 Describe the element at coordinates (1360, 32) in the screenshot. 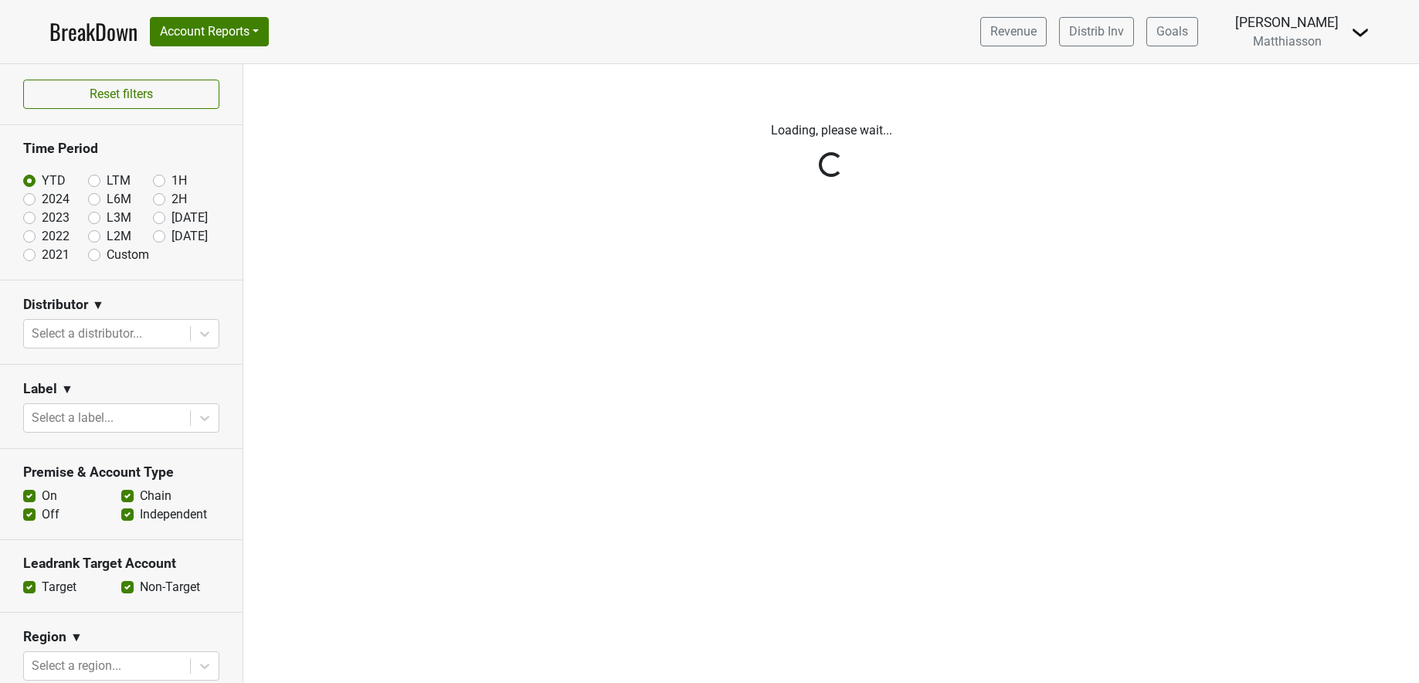

I see `img: Dropdown Menu` at that location.